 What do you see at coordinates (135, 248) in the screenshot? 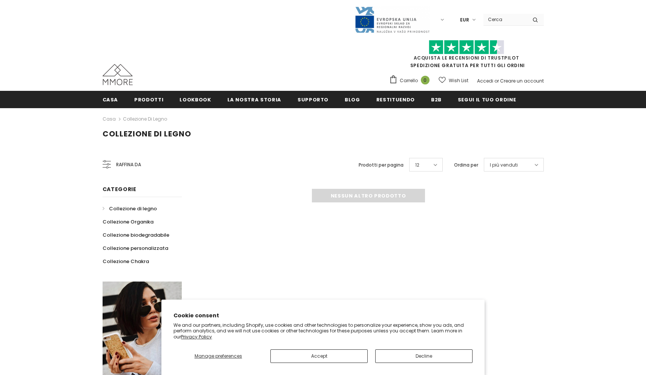
I see `a: Collezione personalizzata` at bounding box center [135, 248].